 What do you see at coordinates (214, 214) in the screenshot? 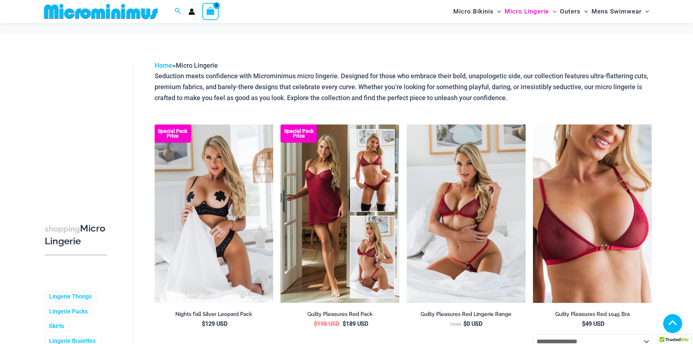
I see `a: Nights Fall Silver Leopard 1036 Bra 6046 Thong 09v2 Nights Fall Silver Leopard 1036 Bra 6046 Thon...` at bounding box center [214, 214].